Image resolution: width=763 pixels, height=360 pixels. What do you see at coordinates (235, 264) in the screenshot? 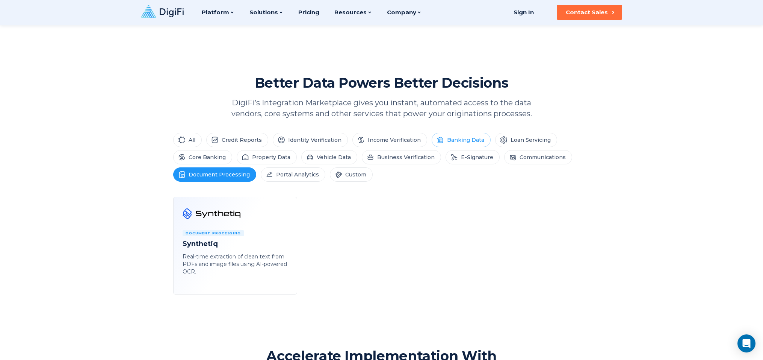
I see `p: Real-time extraction of clean text from PDFs and image files using AI-powered OCR.` at bounding box center [235, 264].